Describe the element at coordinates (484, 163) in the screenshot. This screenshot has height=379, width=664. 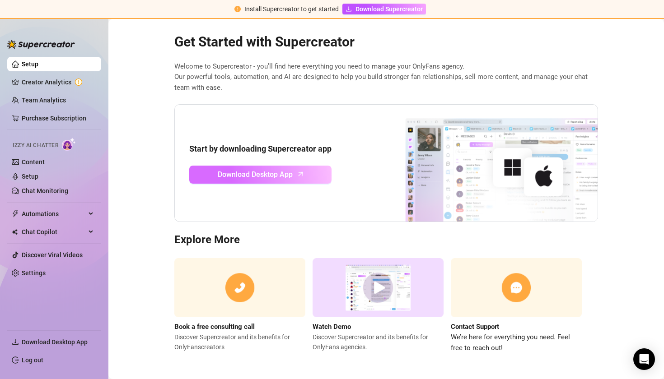
I see `img: download app` at that location.